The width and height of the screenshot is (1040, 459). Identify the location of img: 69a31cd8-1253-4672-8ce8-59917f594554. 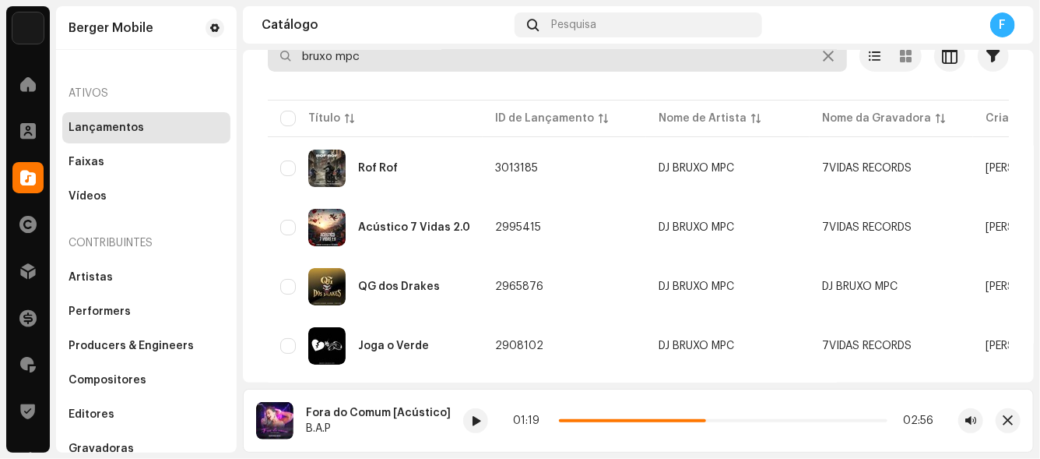
(327, 287).